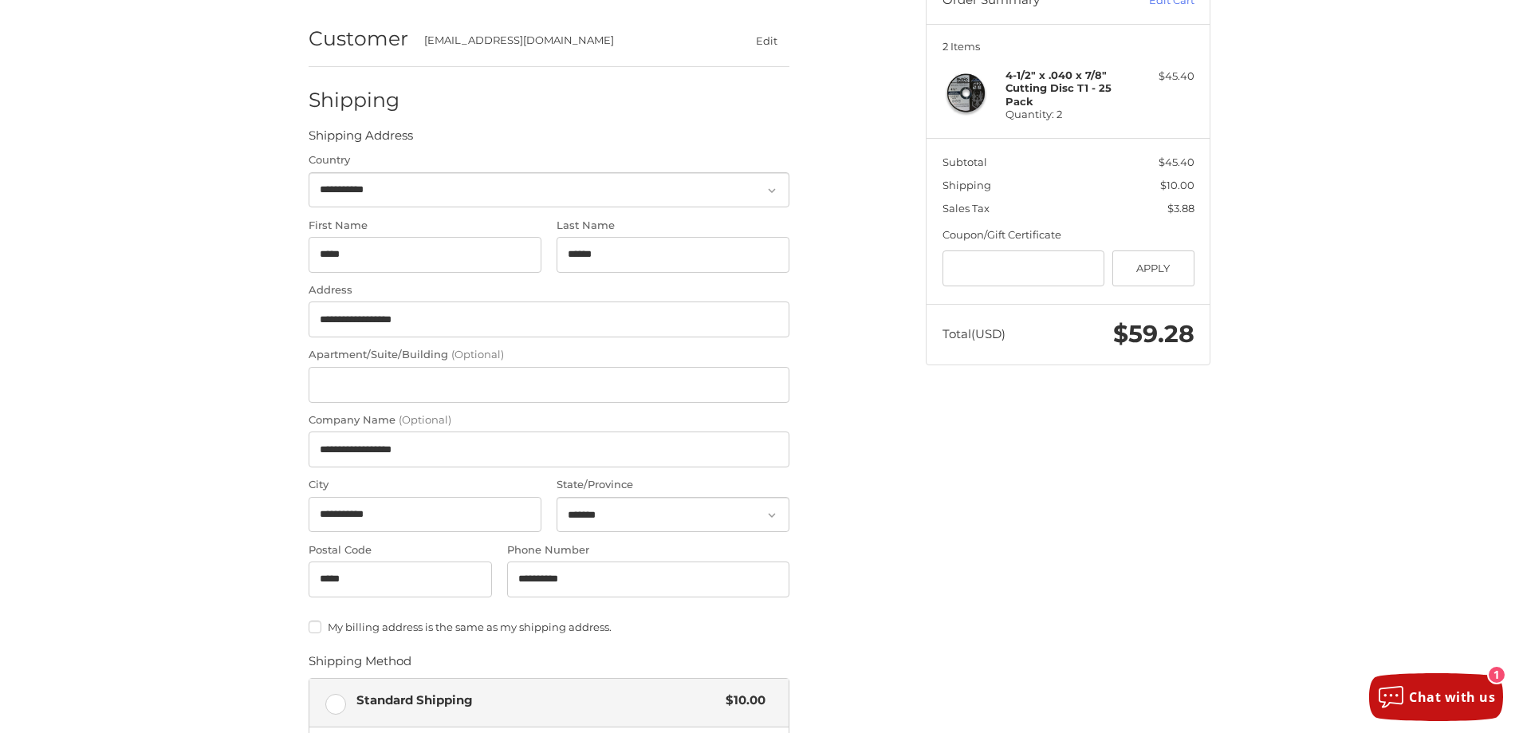  What do you see at coordinates (1436, 697) in the screenshot?
I see `button: Chat with us` at bounding box center [1436, 697].